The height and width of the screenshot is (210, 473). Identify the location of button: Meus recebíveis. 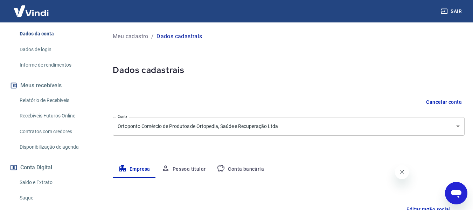
(52, 85).